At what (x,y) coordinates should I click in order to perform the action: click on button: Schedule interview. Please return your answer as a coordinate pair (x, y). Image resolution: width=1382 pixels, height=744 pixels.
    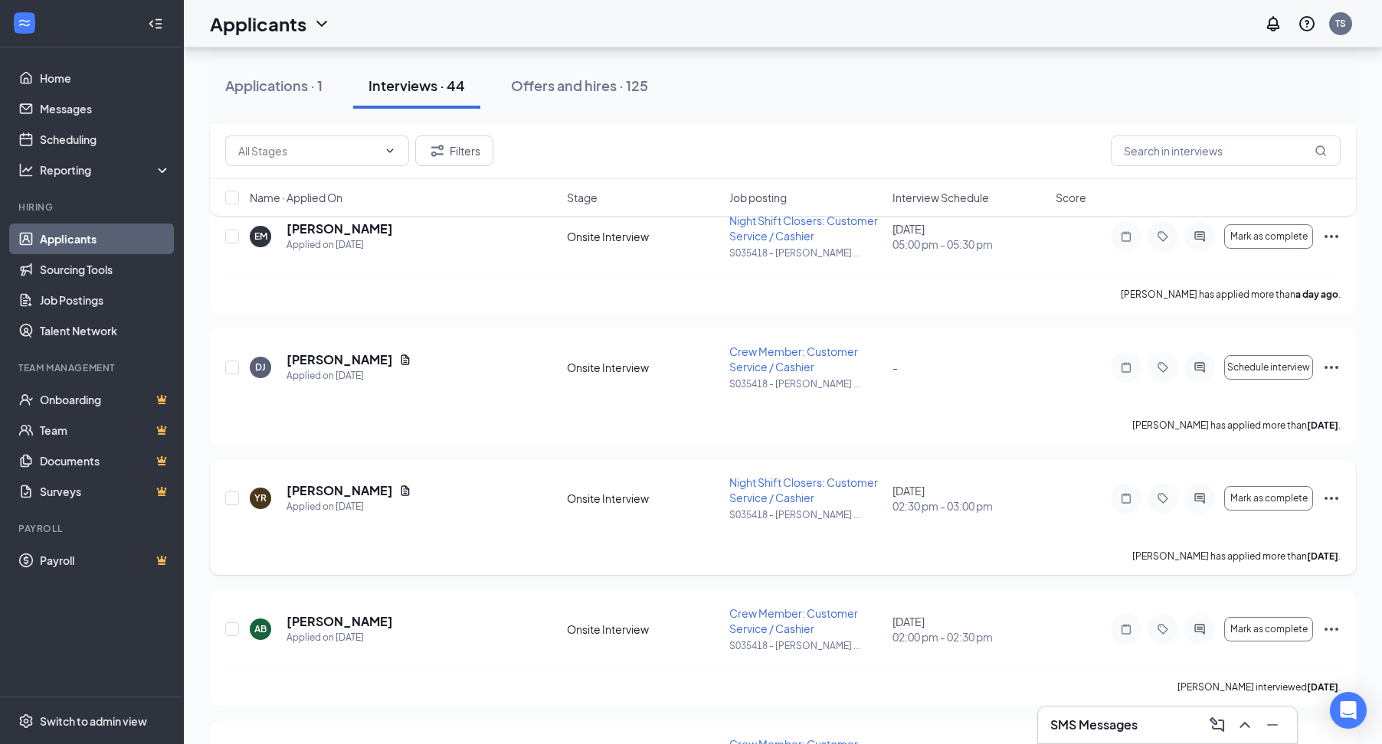
    Looking at the image, I should click on (1268, 368).